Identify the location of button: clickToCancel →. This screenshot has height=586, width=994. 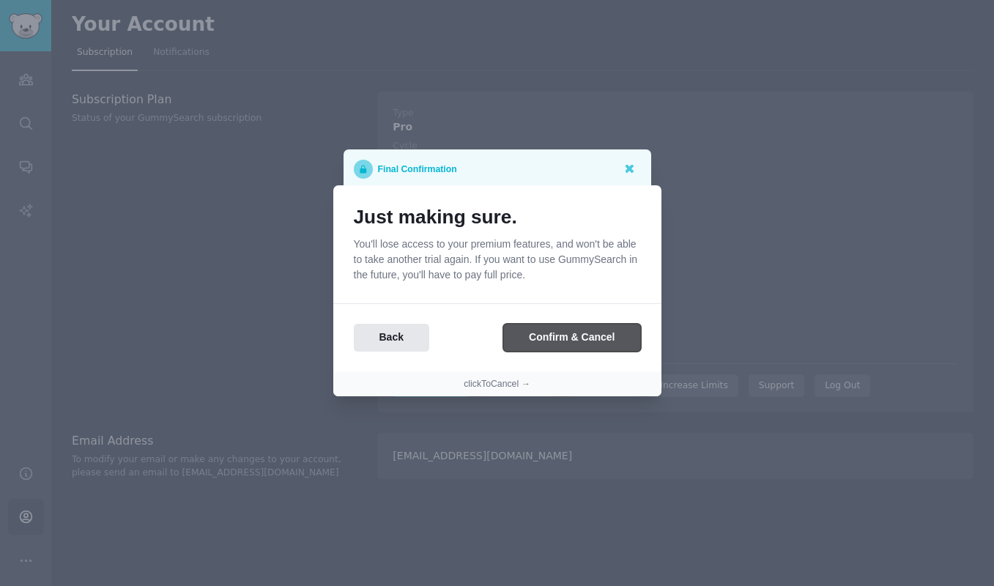
(497, 385).